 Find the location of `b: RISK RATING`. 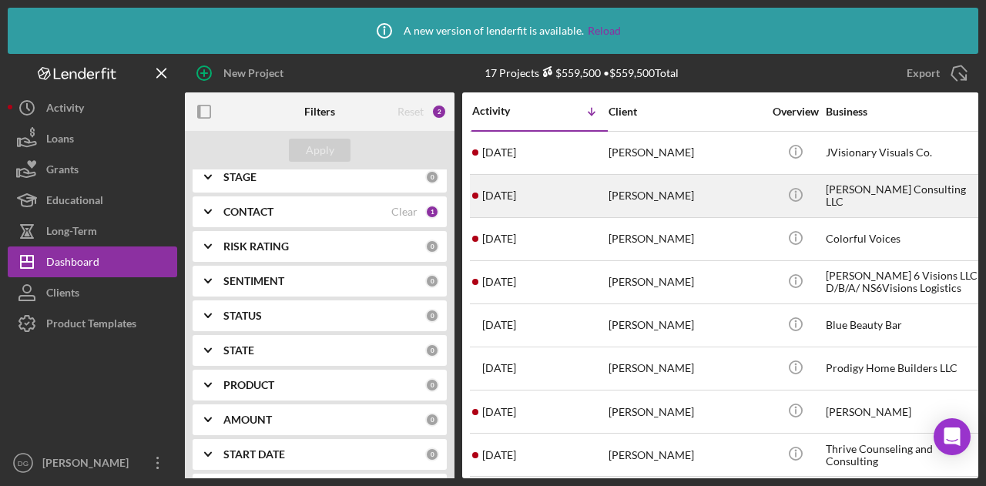

b: RISK RATING is located at coordinates (256, 247).